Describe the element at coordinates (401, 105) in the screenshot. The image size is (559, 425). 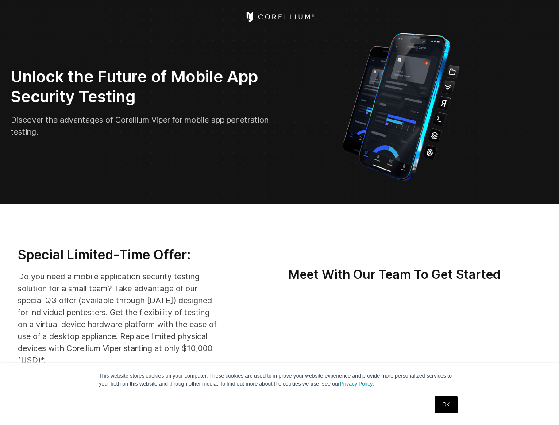
I see `img: Corellium_VIPER_Hero_1_1x` at that location.